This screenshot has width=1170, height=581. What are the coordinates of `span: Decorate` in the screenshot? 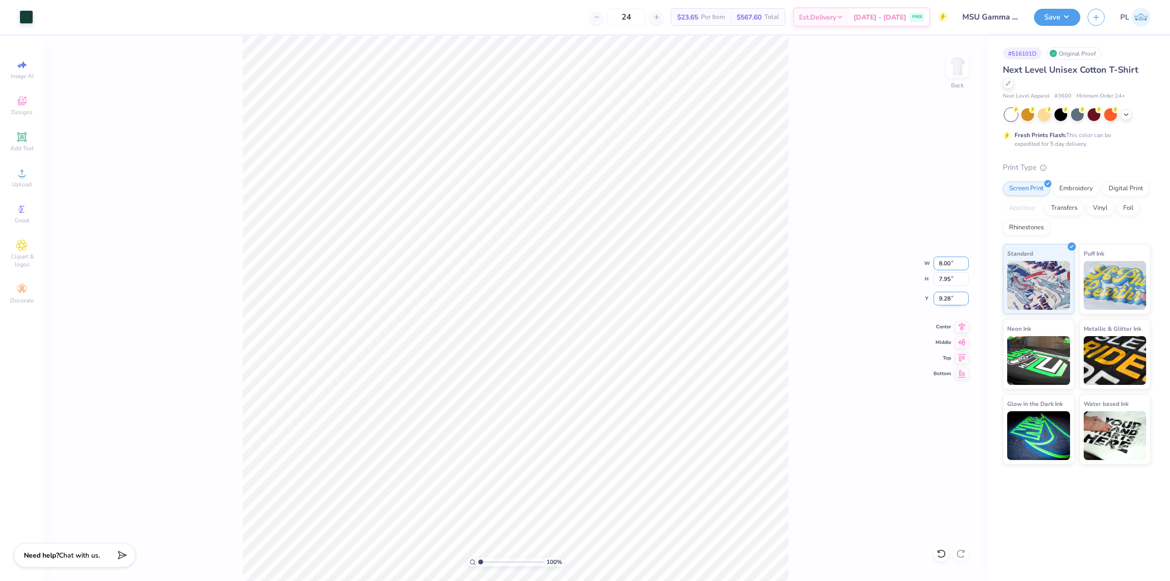 It's located at (22, 300).